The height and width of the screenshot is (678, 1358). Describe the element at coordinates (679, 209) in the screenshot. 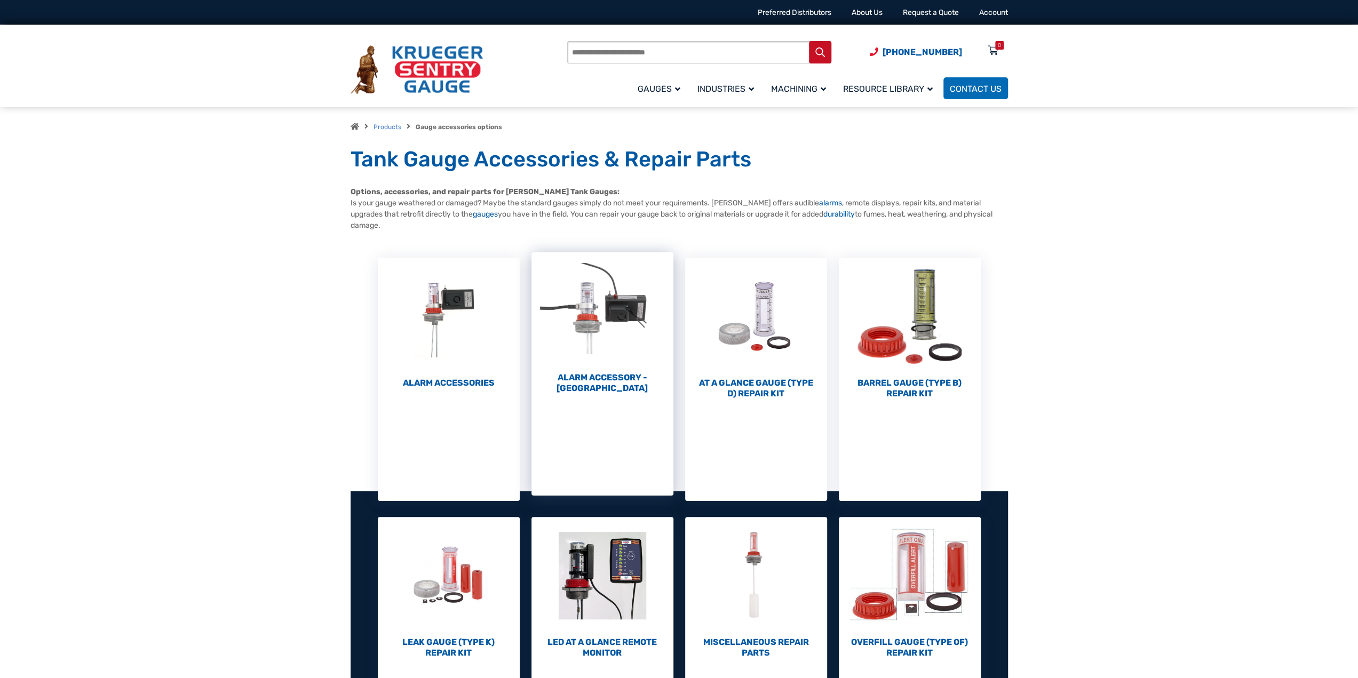

I see `p: Is your gauge weathered or damaged? Maybe the standard gauges simply do not meet your requirement...` at that location.